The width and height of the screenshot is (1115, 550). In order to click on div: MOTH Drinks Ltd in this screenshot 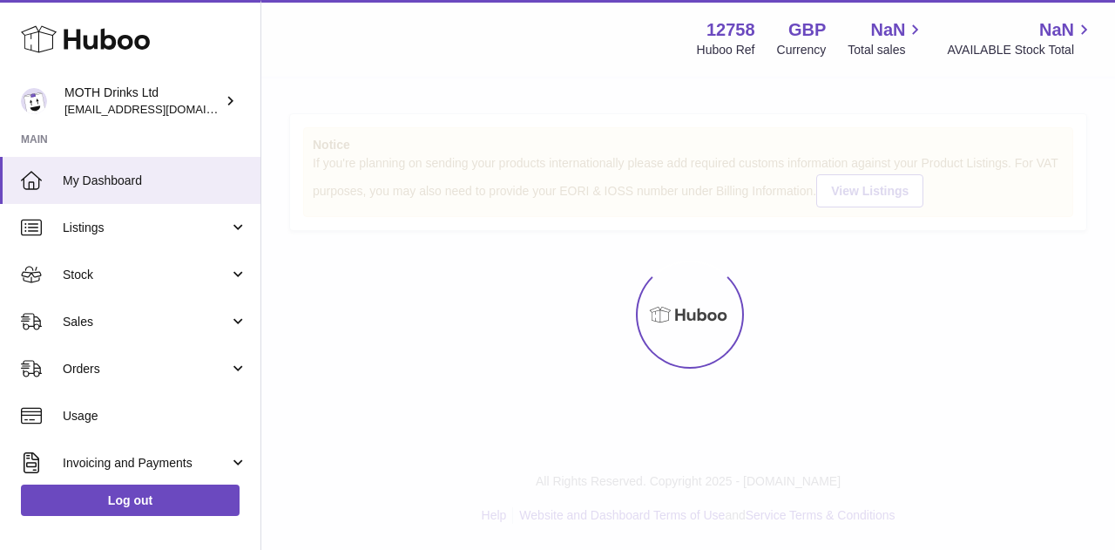, I will do `click(143, 101)`.